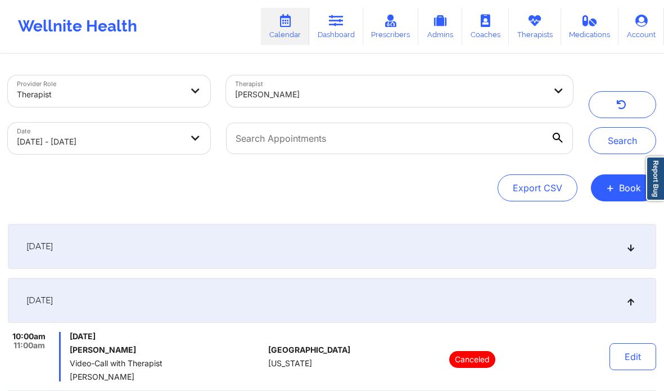  What do you see at coordinates (472, 359) in the screenshot?
I see `p: Canceled` at bounding box center [472, 359].